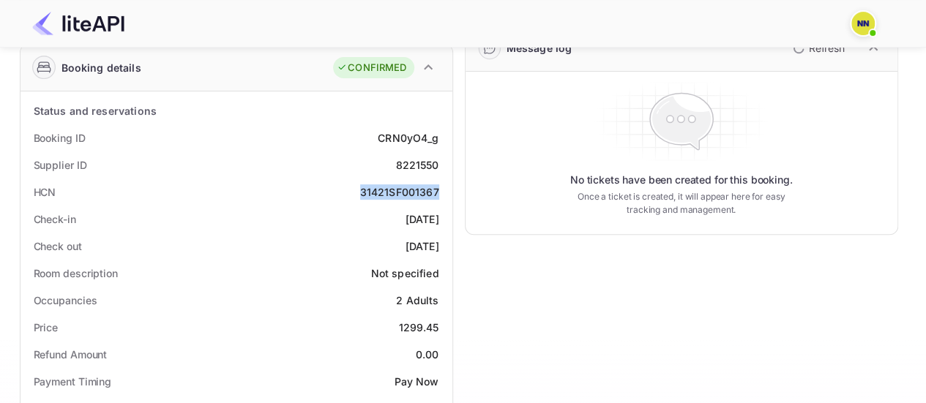 The height and width of the screenshot is (403, 926). Describe the element at coordinates (539, 48) in the screenshot. I see `div: Message log` at that location.